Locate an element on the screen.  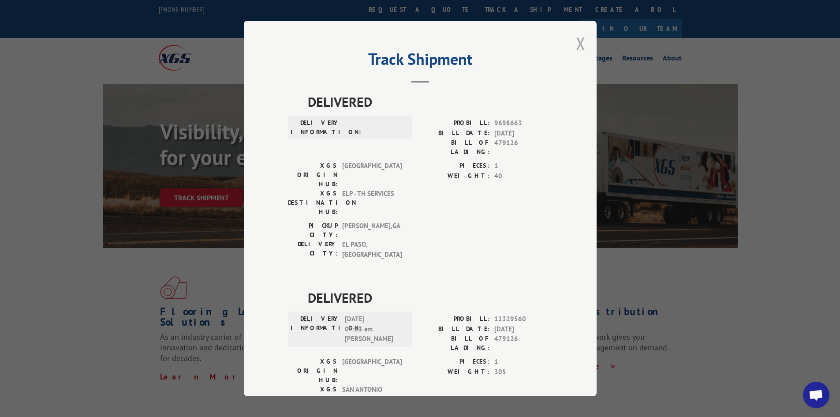
span: 12329560 is located at coordinates (523, 319).